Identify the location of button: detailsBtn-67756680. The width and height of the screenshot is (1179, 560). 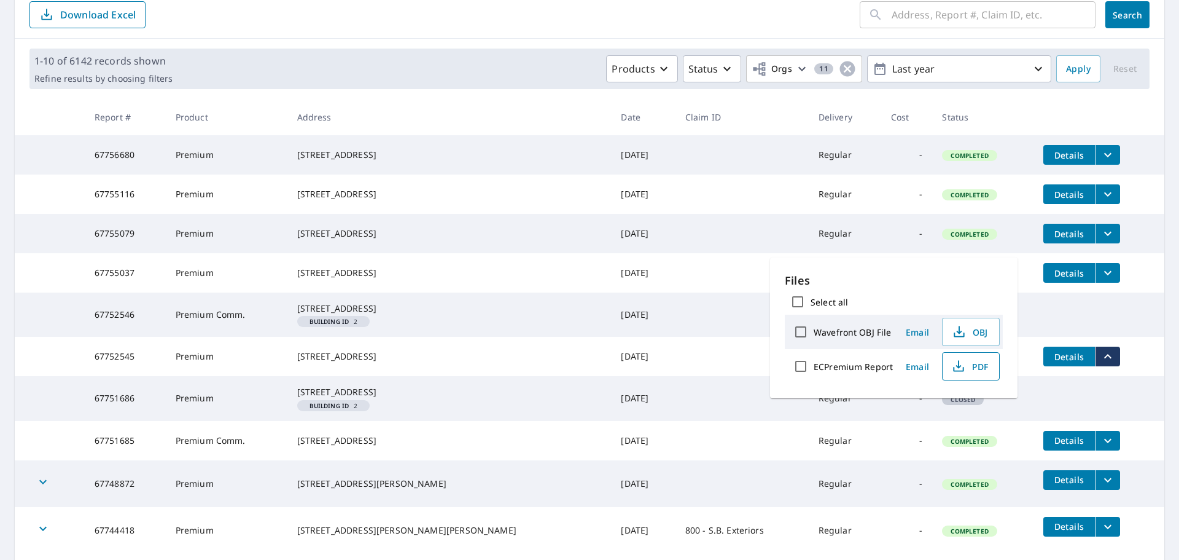
(1069, 155).